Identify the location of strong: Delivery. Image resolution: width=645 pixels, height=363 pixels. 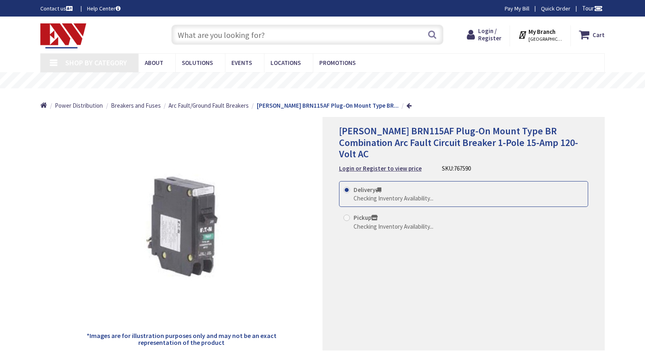
(367, 189).